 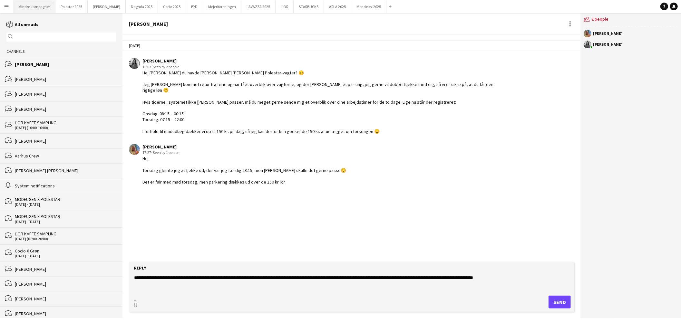 What do you see at coordinates (258, 6) in the screenshot?
I see `button: LAVAZZA 2025` at bounding box center [258, 6].